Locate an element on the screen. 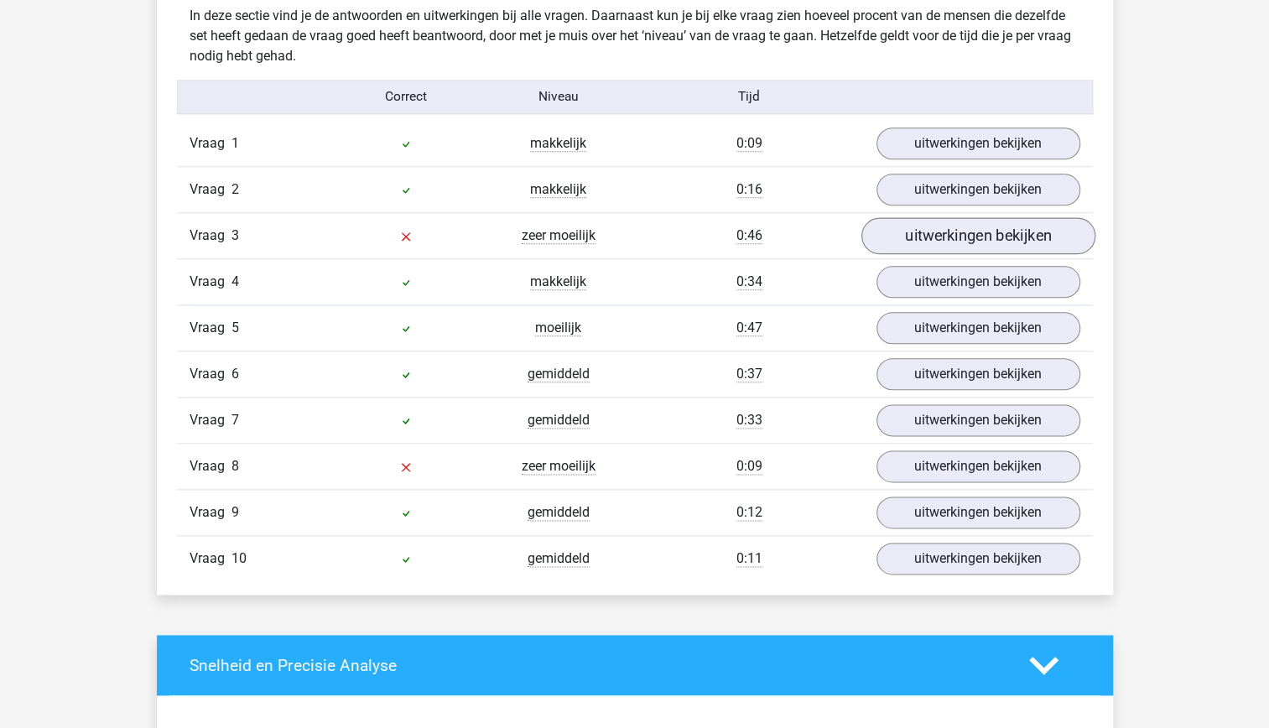  div: Correct is located at coordinates (406, 96).